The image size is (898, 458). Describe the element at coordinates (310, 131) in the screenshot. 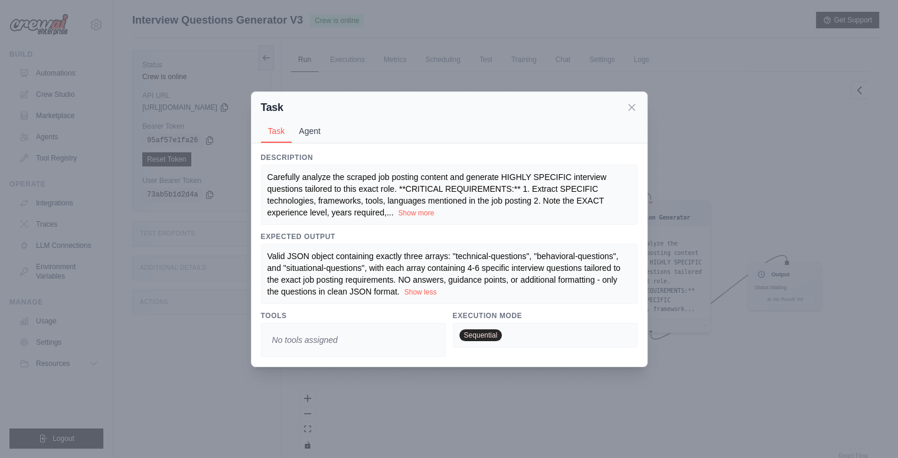

I see `button: Agent` at that location.